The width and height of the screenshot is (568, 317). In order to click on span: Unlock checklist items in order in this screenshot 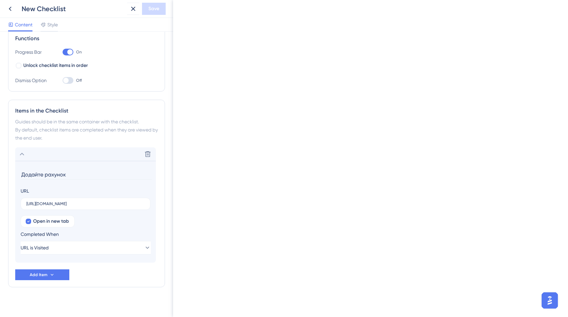, I will do `click(55, 66)`.